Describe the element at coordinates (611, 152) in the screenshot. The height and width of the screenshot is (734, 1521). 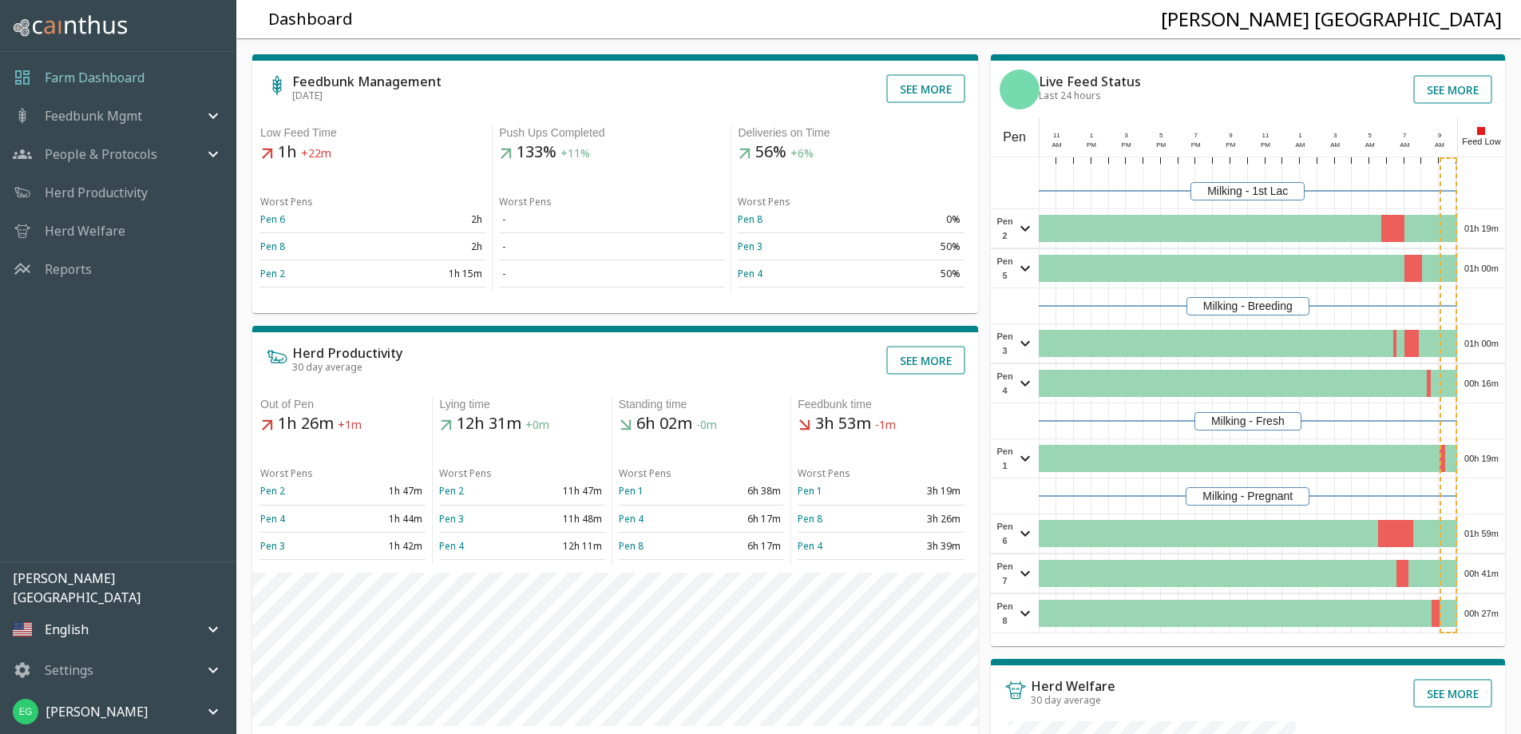
I see `h5: 133%` at that location.